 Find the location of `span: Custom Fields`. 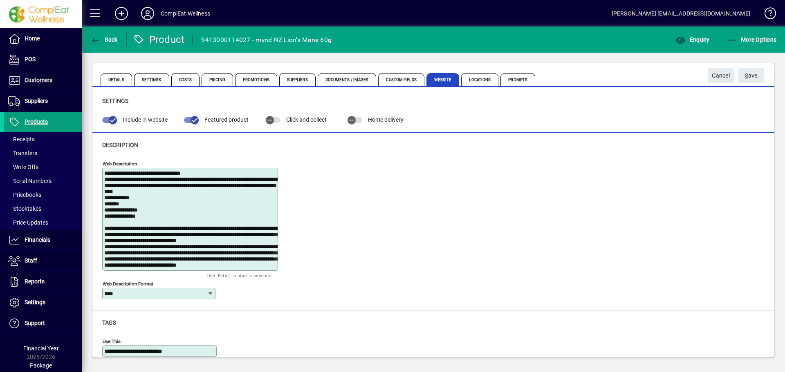

span: Custom Fields is located at coordinates (401, 80).